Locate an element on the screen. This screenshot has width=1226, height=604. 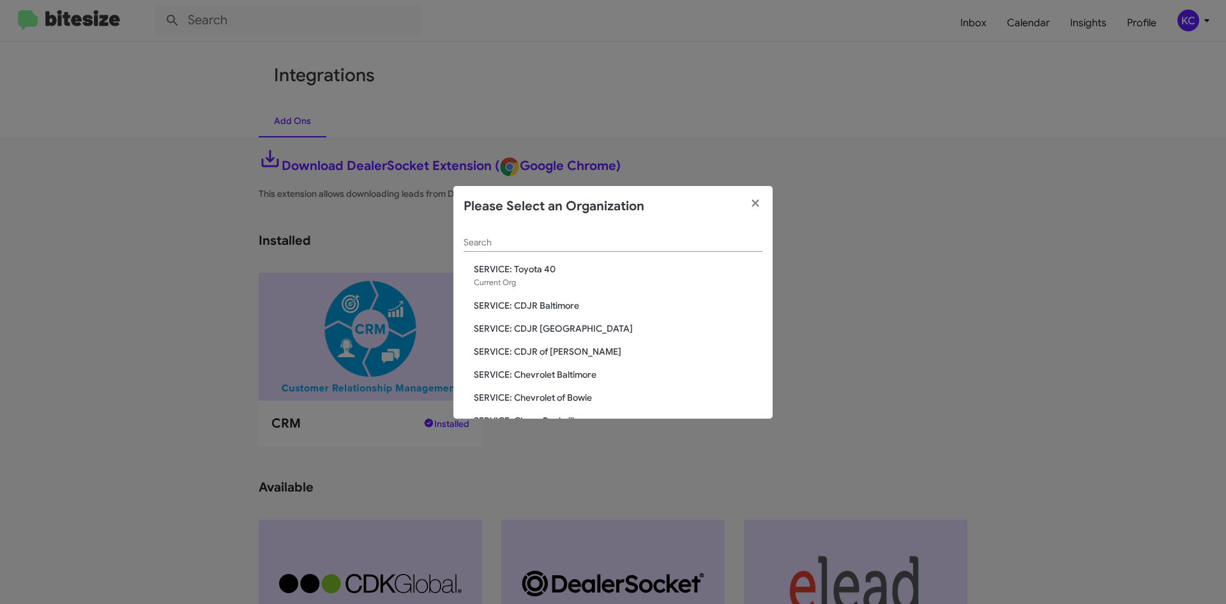
span: SERVICE: CDJR Baltimore is located at coordinates (618, 305).